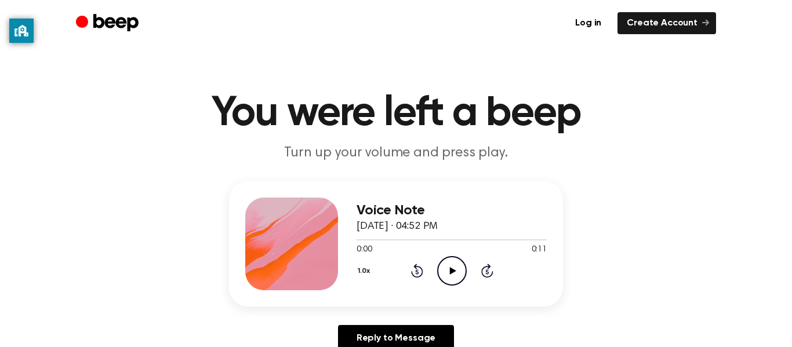  What do you see at coordinates (108, 23) in the screenshot?
I see `a: Beep` at bounding box center [108, 23].